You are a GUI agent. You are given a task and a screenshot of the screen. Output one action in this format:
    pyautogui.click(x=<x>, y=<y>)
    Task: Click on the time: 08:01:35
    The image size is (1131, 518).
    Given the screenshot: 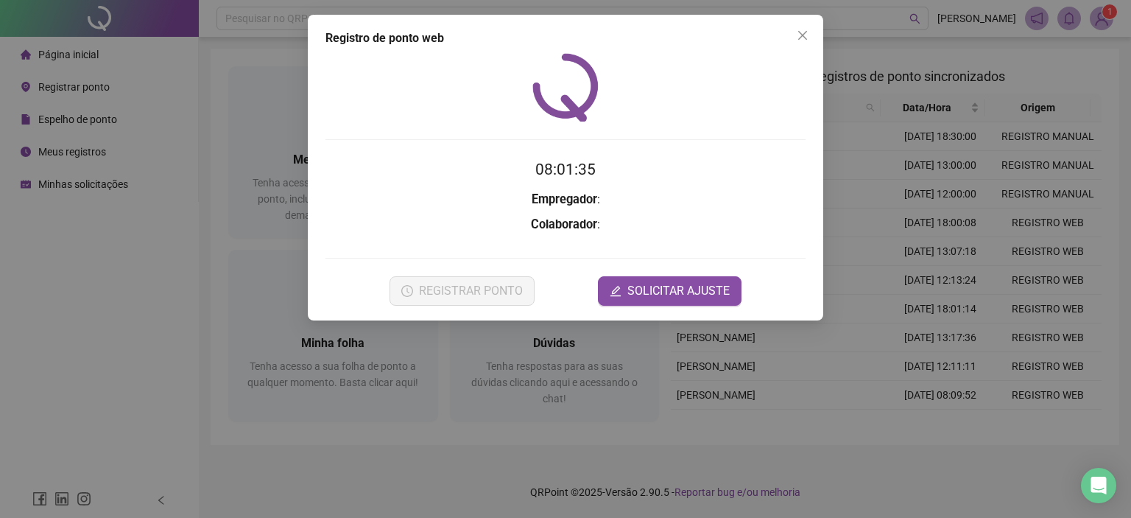 What is the action you would take?
    pyautogui.click(x=565, y=169)
    